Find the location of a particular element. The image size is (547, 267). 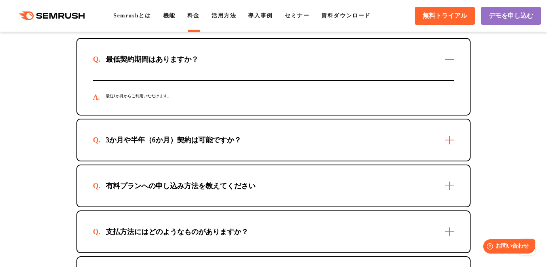

span: お問い合わせ is located at coordinates (36, 10).